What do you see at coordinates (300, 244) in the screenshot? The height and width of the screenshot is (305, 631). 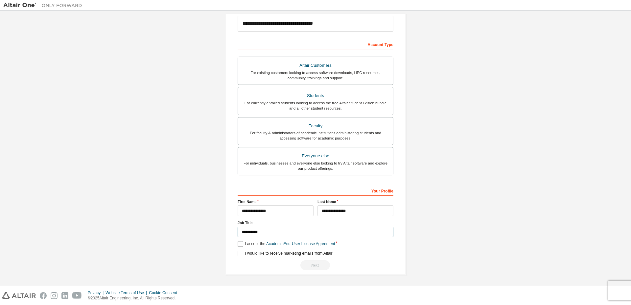 I see `a: Academic End-User License Agreement` at bounding box center [300, 244].